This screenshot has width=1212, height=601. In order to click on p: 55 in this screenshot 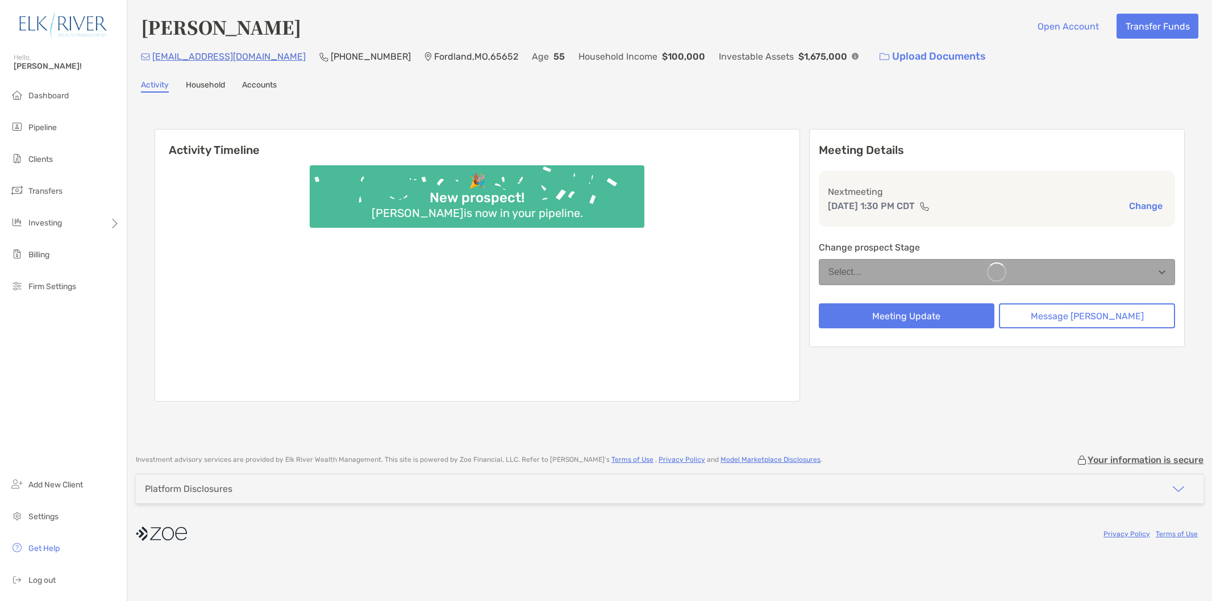, I will do `click(559, 56)`.